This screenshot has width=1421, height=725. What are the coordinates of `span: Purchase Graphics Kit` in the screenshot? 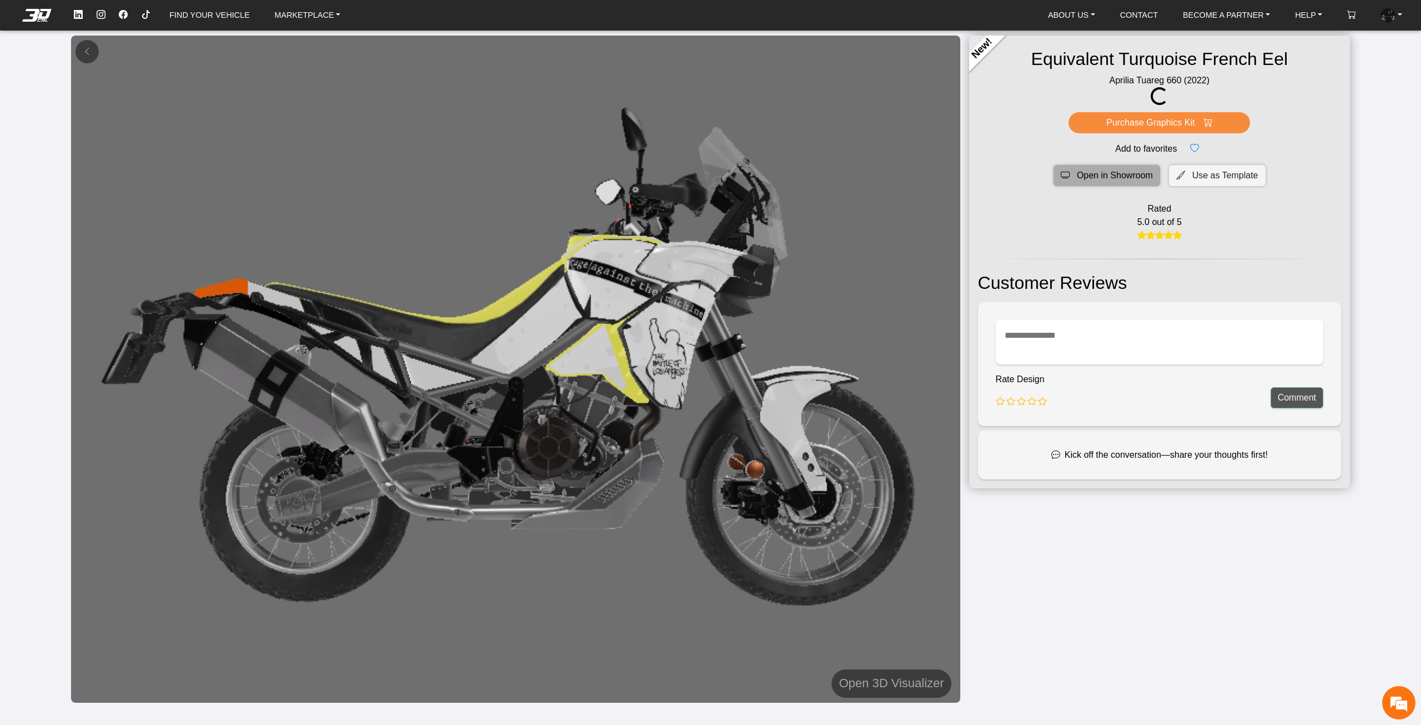 It's located at (1150, 123).